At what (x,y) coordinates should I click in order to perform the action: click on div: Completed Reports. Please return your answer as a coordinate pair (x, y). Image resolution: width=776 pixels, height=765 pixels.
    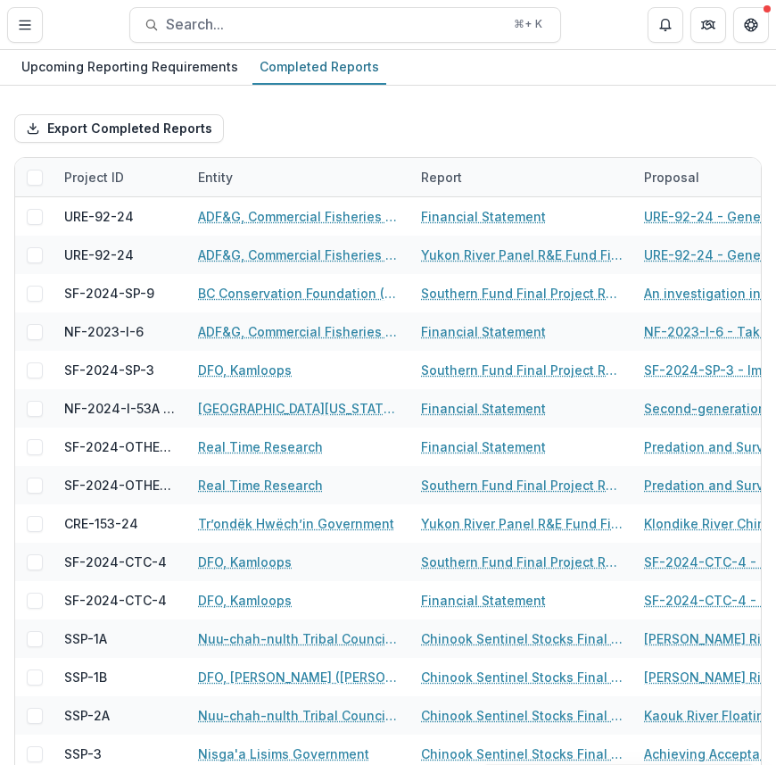
    Looking at the image, I should click on (320, 66).